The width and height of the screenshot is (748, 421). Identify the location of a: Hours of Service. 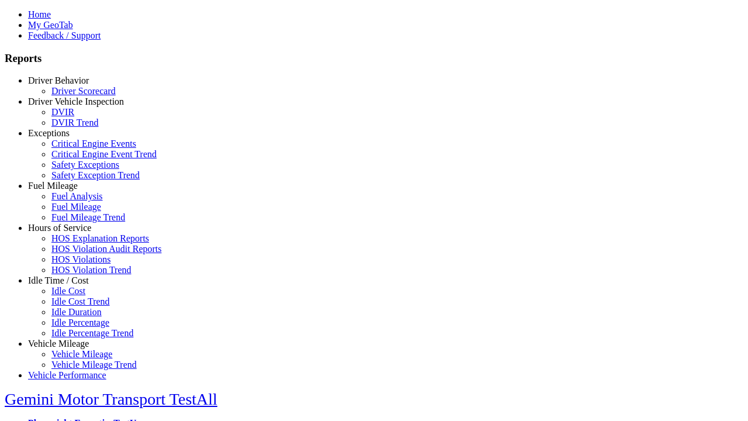
(60, 227).